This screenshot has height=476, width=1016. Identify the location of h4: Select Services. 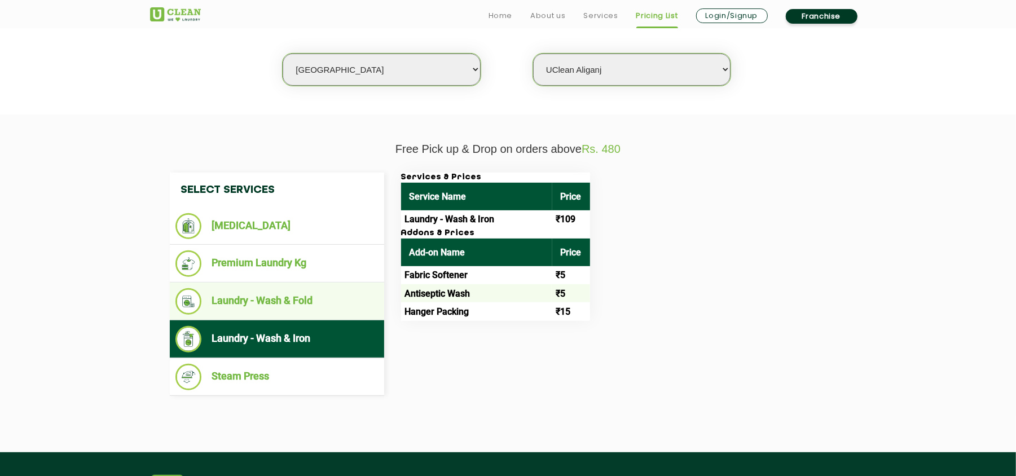
(277, 190).